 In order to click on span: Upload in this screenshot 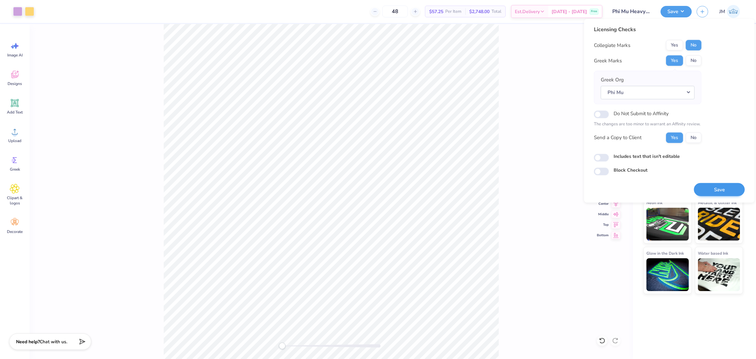, I will do `click(15, 141)`.